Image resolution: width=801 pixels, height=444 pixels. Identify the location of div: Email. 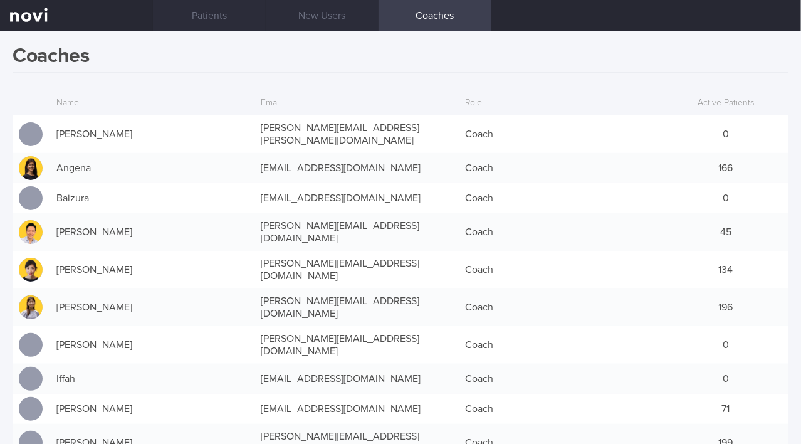
(356, 103).